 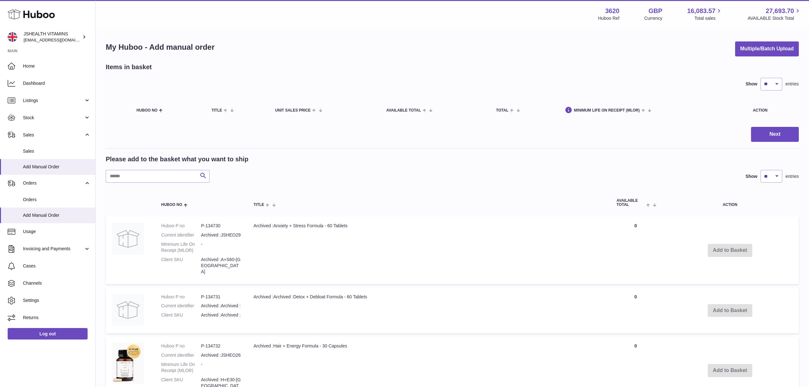 I want to click on a: 27,693.70 AVAILABLE Stock Total, so click(x=775, y=14).